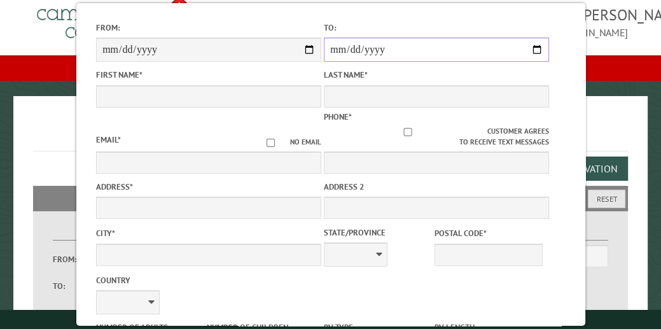 This screenshot has height=329, width=661. What do you see at coordinates (606, 199) in the screenshot?
I see `button: Reset` at bounding box center [606, 199].